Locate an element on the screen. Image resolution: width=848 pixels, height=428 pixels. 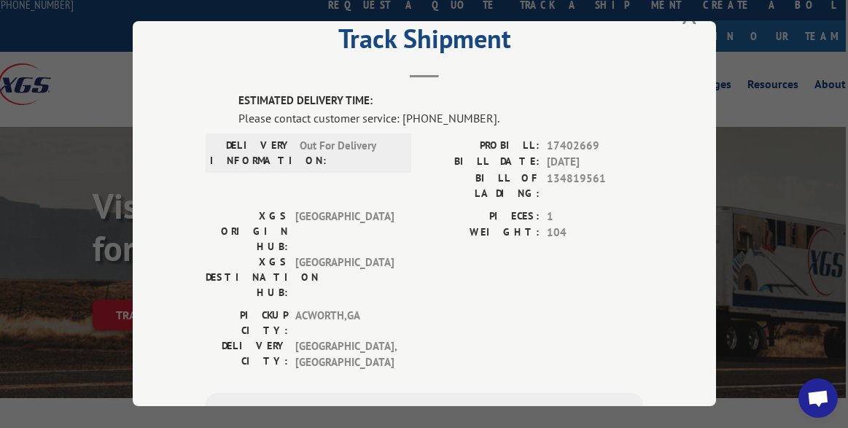
label: PROBILL: is located at coordinates (482, 146).